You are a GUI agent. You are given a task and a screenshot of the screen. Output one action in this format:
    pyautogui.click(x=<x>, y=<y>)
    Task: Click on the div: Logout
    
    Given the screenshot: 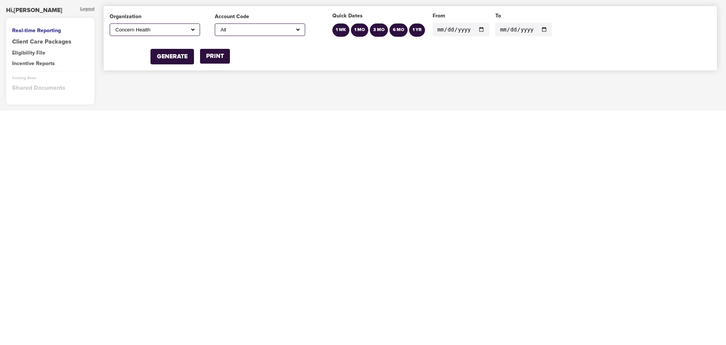 What is the action you would take?
    pyautogui.click(x=87, y=10)
    